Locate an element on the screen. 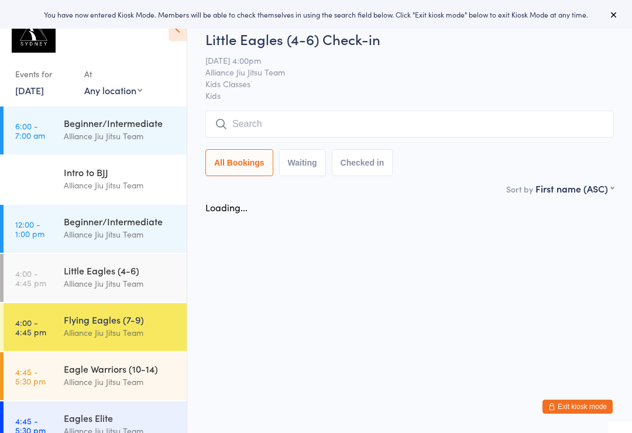  time: 4:45 - 5:30 pm is located at coordinates (30, 376).